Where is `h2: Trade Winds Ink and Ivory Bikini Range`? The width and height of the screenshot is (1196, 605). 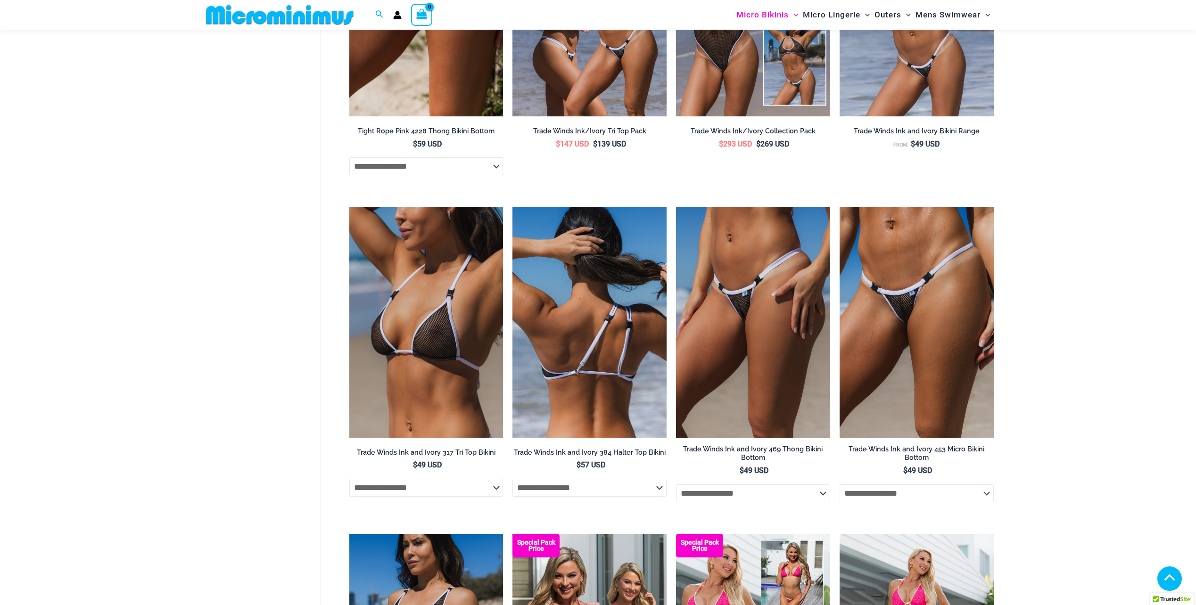
h2: Trade Winds Ink and Ivory Bikini Range is located at coordinates (916, 131).